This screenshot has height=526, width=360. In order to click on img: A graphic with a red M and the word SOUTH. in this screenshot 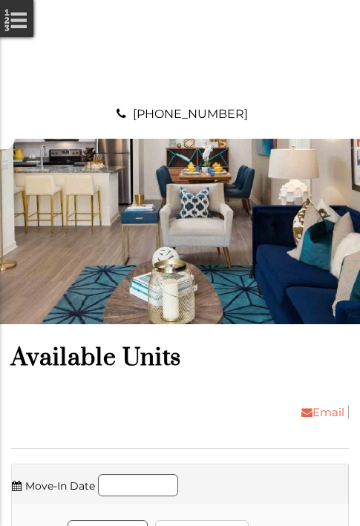, I will do `click(180, 52)`.